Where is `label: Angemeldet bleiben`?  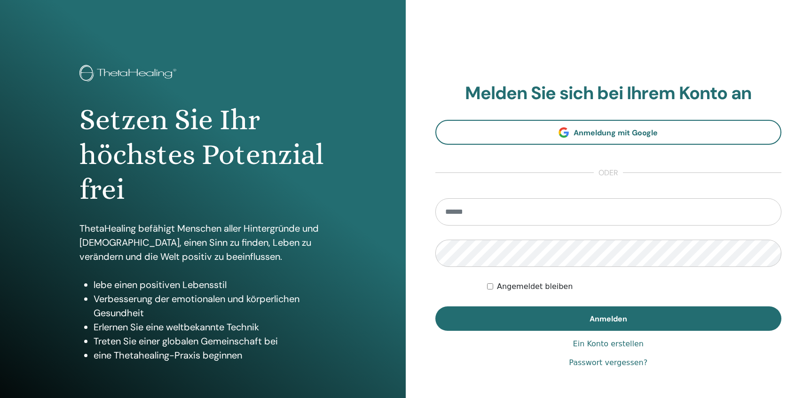 label: Angemeldet bleiben is located at coordinates (534, 287).